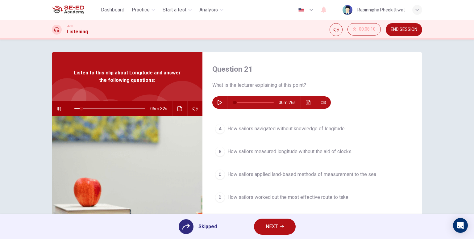 The width and height of the screenshot is (474, 239). I want to click on span: Skipped, so click(208, 227).